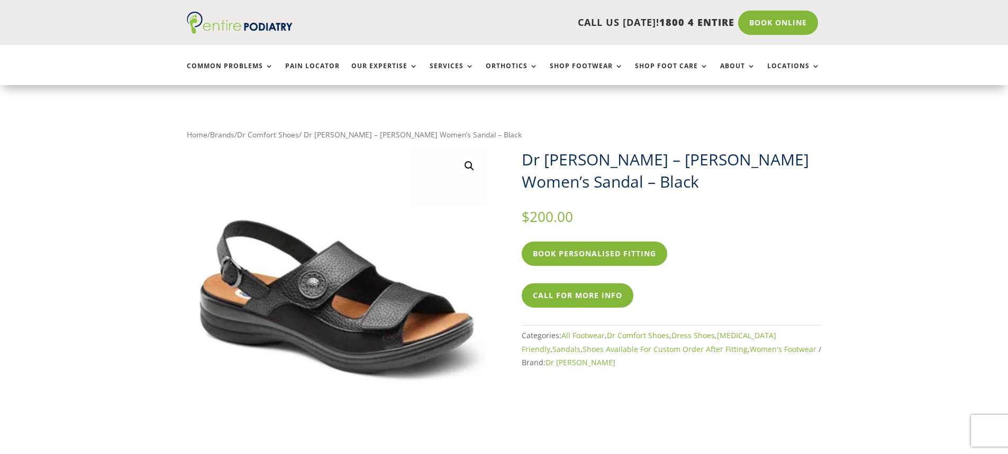 Image resolution: width=1008 pixels, height=454 pixels. I want to click on a: Book Online, so click(778, 23).